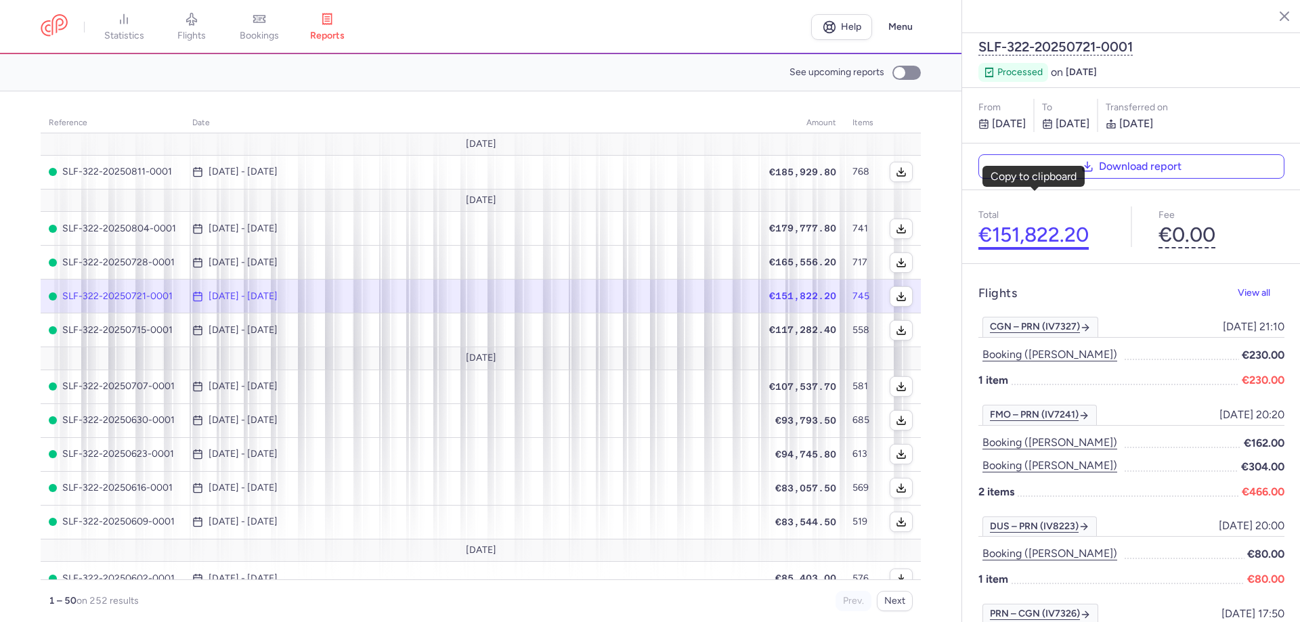 The width and height of the screenshot is (1300, 622). What do you see at coordinates (863, 579) in the screenshot?
I see `td: 576` at bounding box center [863, 579].